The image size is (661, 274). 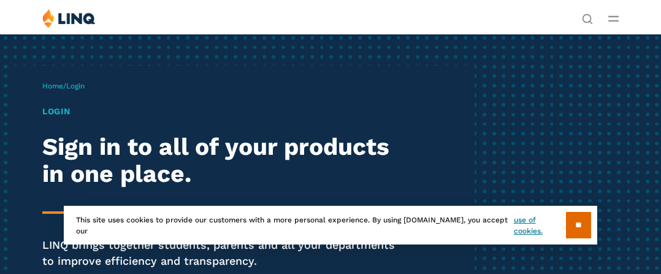 What do you see at coordinates (224, 161) in the screenshot?
I see `h2: Sign in to all of your products in one place.` at bounding box center [224, 161].